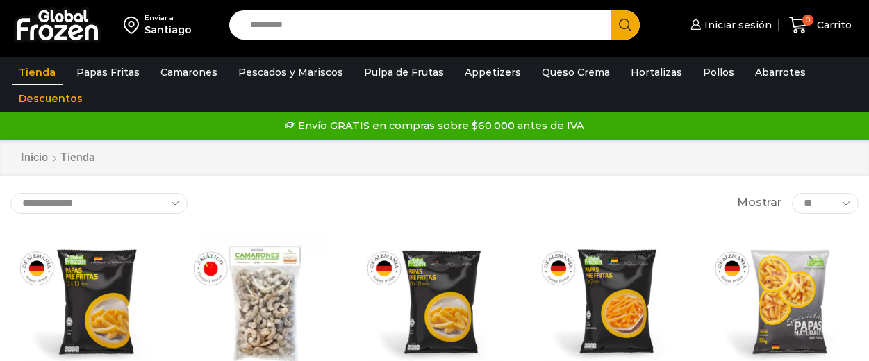 This screenshot has width=869, height=361. What do you see at coordinates (719, 72) in the screenshot?
I see `a: Pollos` at bounding box center [719, 72].